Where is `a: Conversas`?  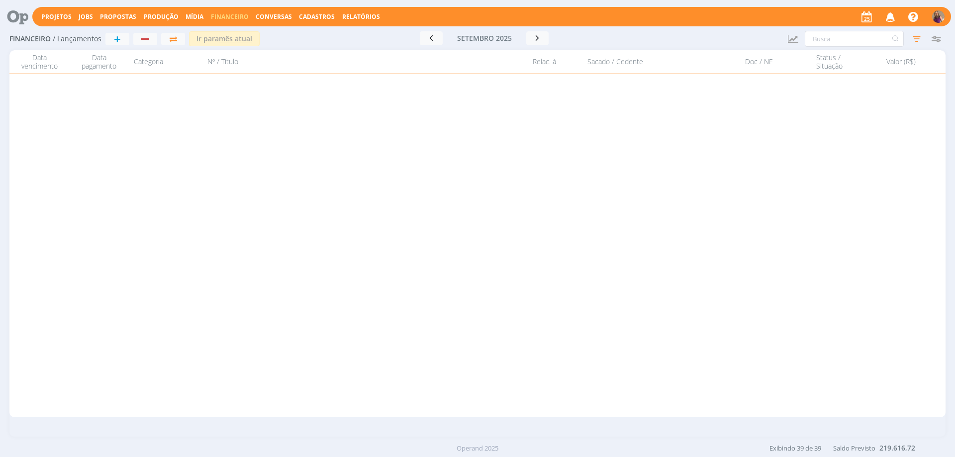
a: Conversas is located at coordinates (273, 16).